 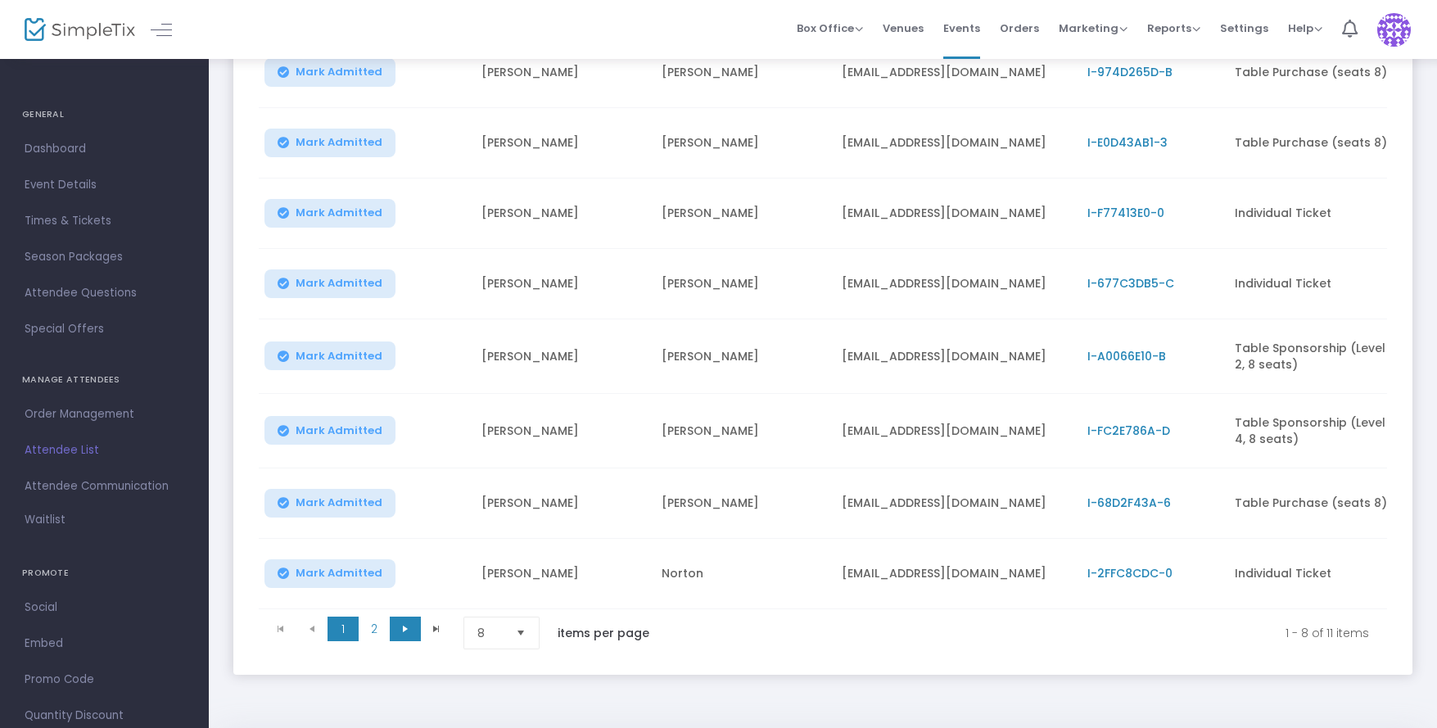 I want to click on span: I-FC2E786A-D, so click(x=1128, y=431).